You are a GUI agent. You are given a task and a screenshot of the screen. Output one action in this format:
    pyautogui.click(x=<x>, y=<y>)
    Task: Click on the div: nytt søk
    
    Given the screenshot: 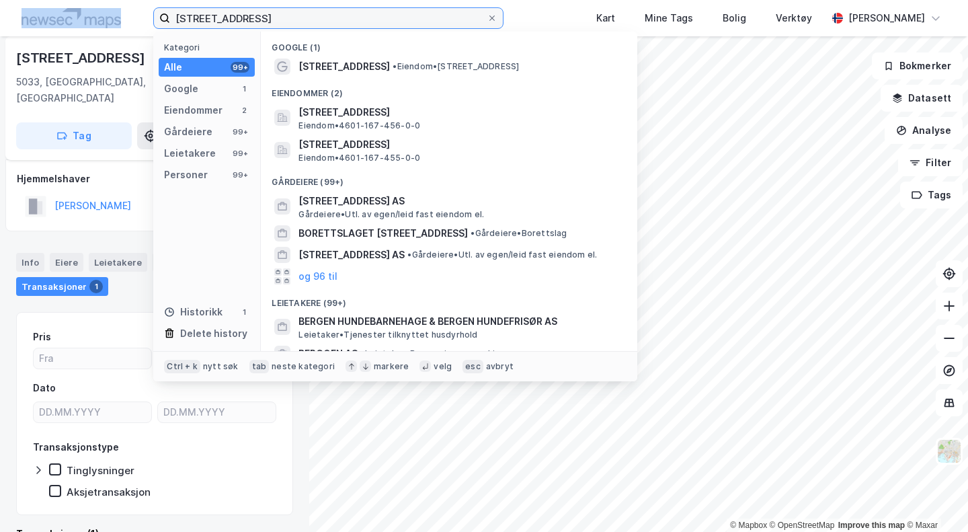 What is the action you would take?
    pyautogui.click(x=220, y=366)
    